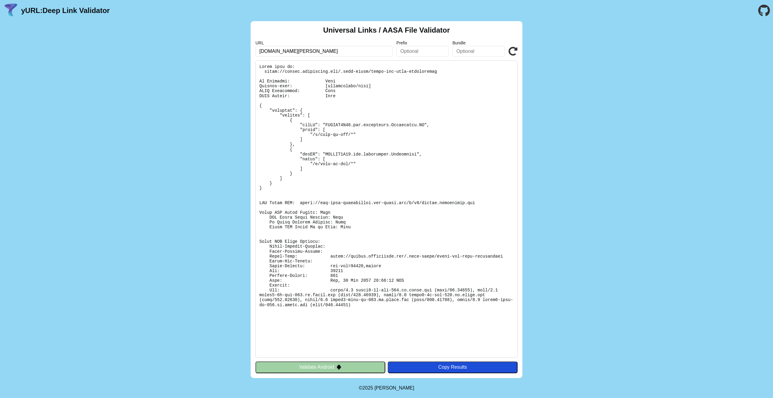 The height and width of the screenshot is (398, 773). What do you see at coordinates (386, 30) in the screenshot?
I see `h2: Universal Links / AASA File Validator` at bounding box center [386, 30].